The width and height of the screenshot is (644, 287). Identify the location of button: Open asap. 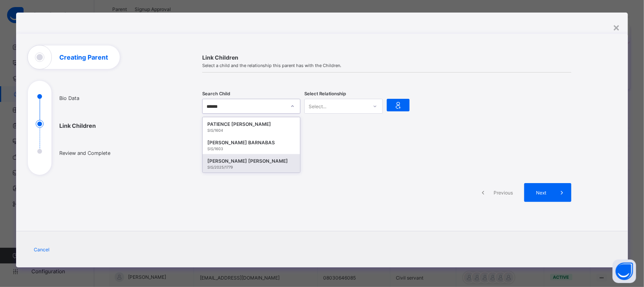
(624, 272).